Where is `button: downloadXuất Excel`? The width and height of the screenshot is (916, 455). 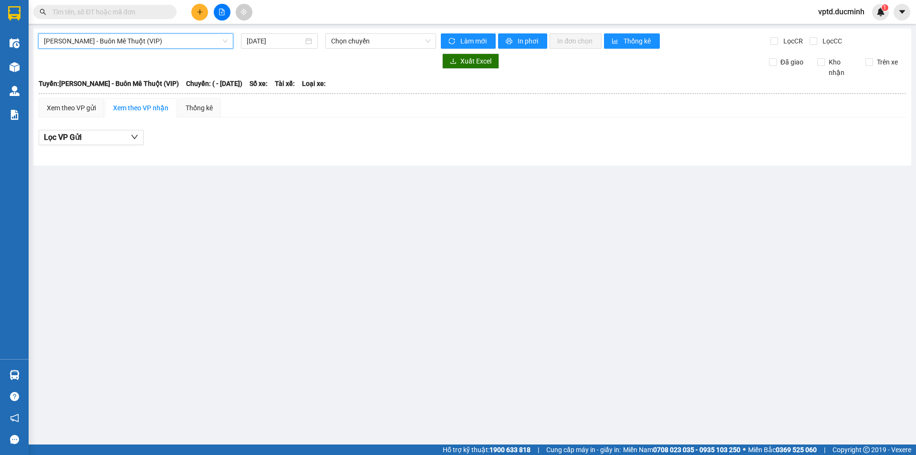
button: downloadXuất Excel is located at coordinates (471, 61).